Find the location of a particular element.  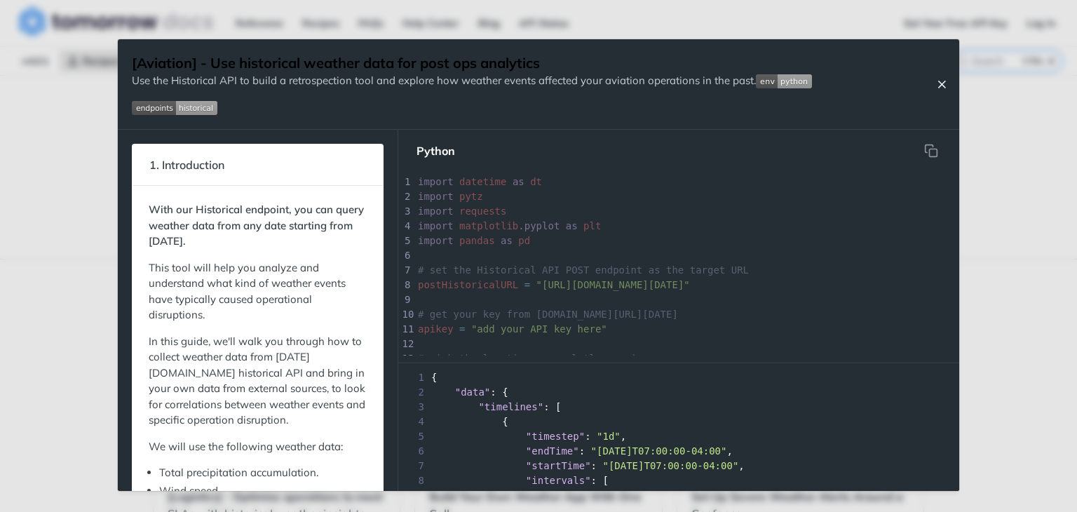

span: pd is located at coordinates (524, 240).